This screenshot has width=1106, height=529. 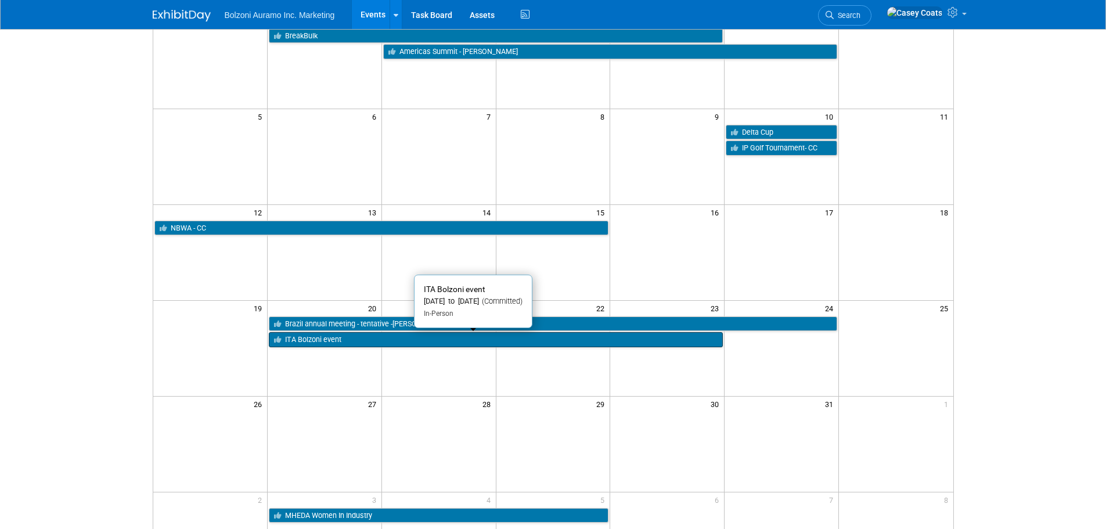 I want to click on img: ExhibitDay, so click(x=182, y=16).